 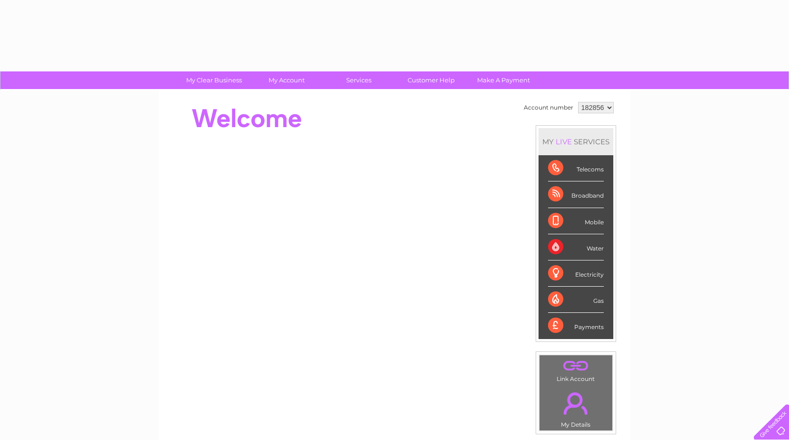 I want to click on a: My Account, so click(x=286, y=80).